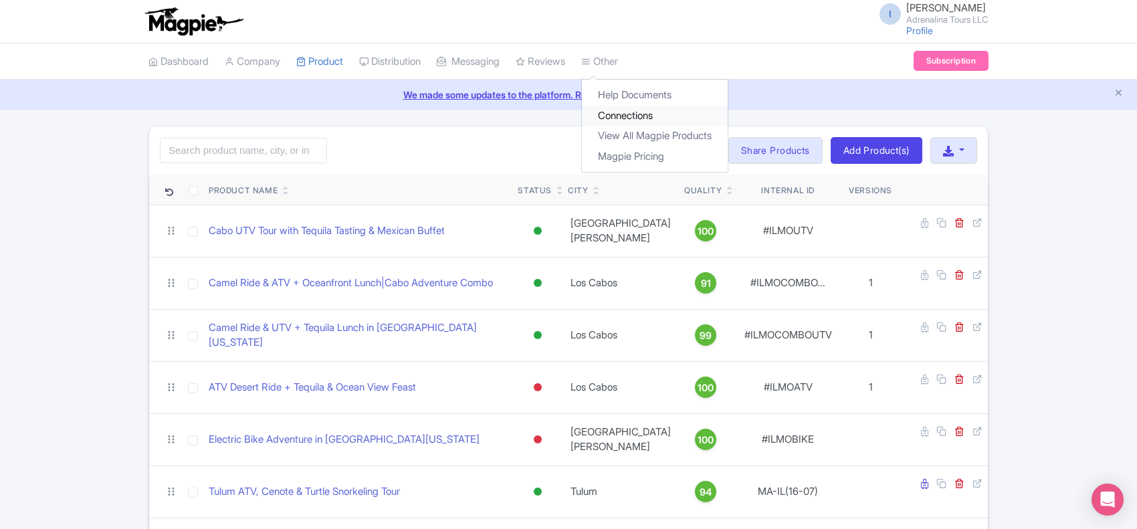 This screenshot has height=529, width=1137. What do you see at coordinates (179, 62) in the screenshot?
I see `a: Dashboard` at bounding box center [179, 62].